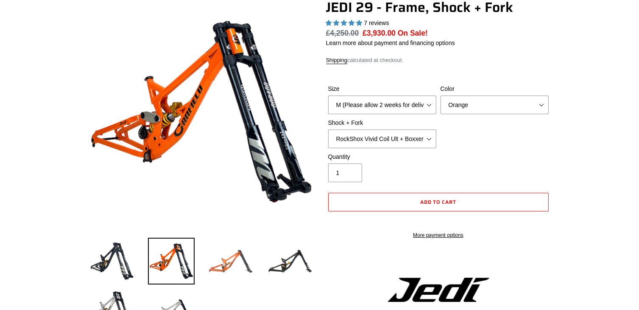 This screenshot has height=310, width=639. Describe the element at coordinates (345, 23) in the screenshot. I see `span: 5.00 stars` at that location.